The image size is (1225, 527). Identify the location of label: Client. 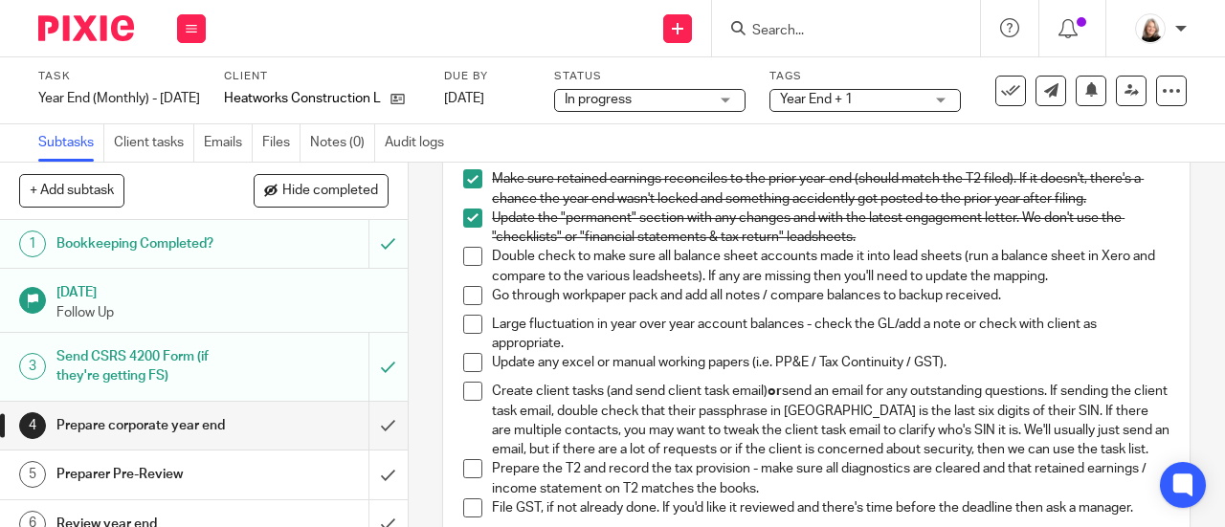
(322, 77).